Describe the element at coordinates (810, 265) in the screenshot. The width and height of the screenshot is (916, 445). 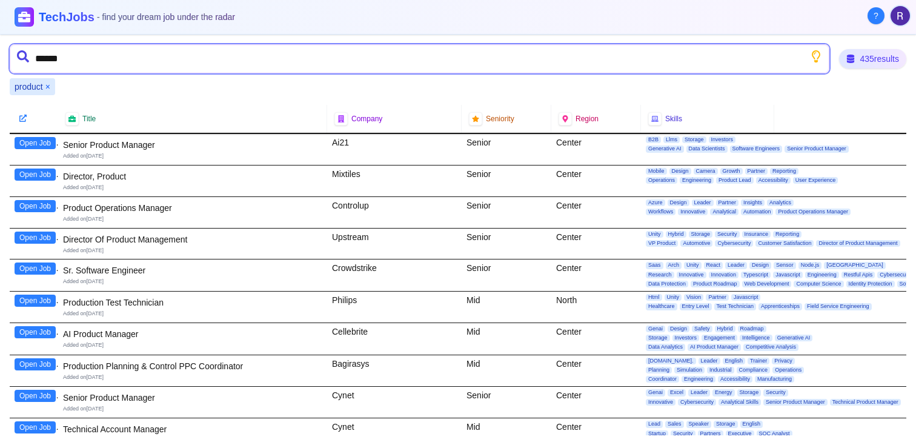
I see `span: Node.js` at that location.